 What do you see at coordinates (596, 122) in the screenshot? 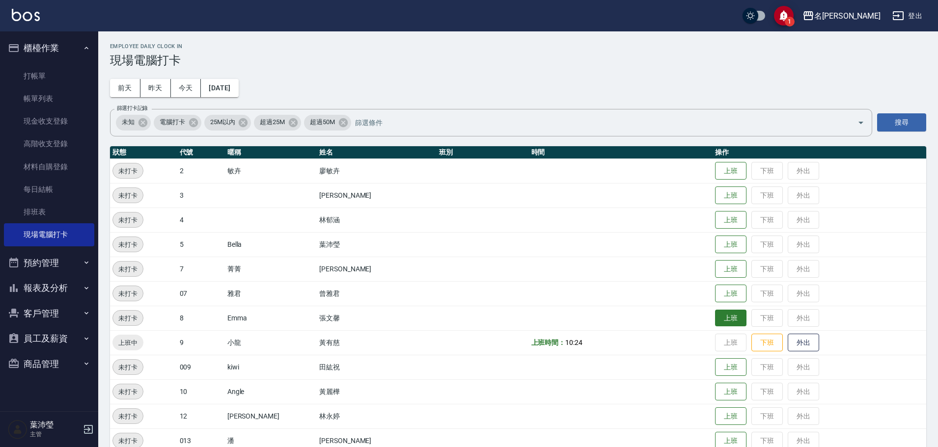
I see `input: 篩選條件` at bounding box center [596, 122].